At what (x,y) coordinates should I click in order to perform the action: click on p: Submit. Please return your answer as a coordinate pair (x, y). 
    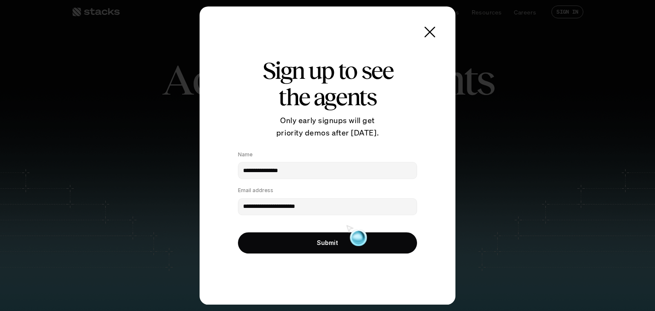
    Looking at the image, I should click on (327, 242).